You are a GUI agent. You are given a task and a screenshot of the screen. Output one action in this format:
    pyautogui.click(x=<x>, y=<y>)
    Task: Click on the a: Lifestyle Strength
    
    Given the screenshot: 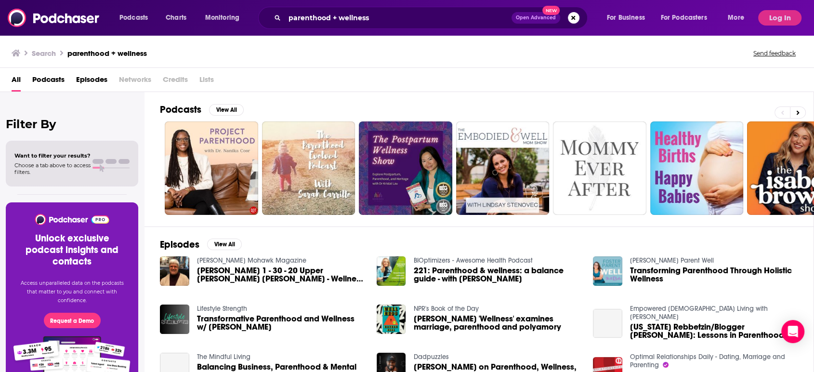 What is the action you would take?
    pyautogui.click(x=222, y=308)
    